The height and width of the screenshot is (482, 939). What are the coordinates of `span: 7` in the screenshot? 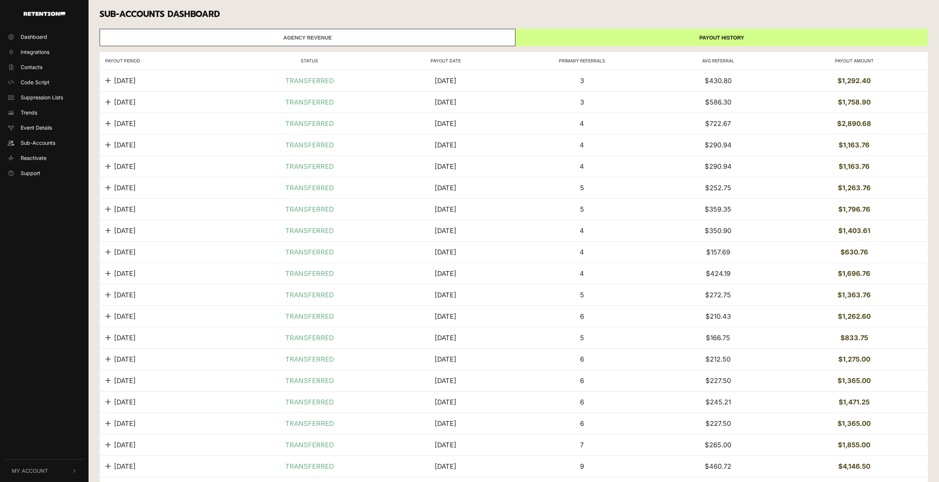 It's located at (582, 444).